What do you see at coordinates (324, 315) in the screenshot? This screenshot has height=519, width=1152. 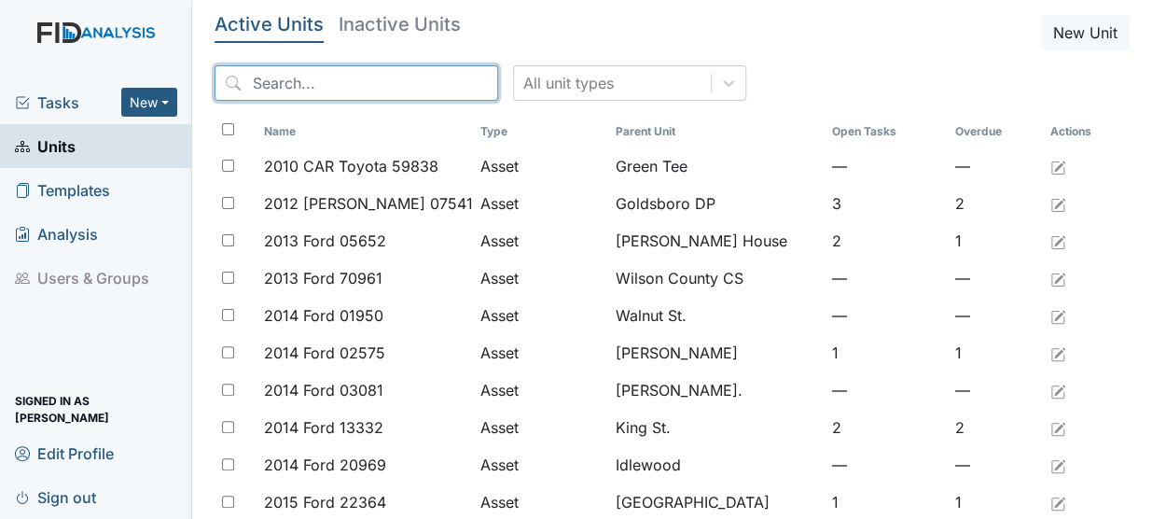 I see `span: 2014 Ford 01950` at bounding box center [324, 315].